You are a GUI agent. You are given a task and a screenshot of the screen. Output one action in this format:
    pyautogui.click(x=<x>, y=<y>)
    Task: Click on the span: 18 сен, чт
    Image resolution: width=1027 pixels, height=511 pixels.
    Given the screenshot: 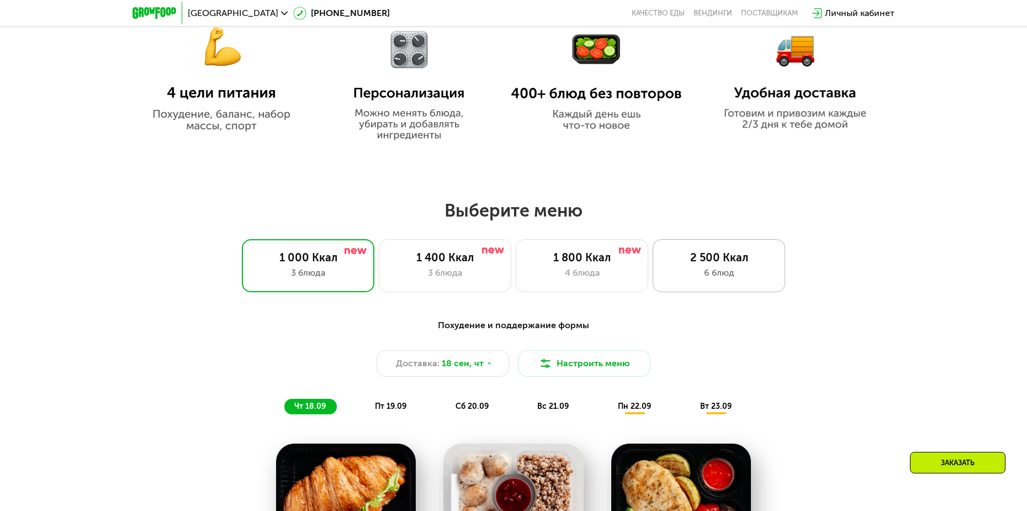 What is the action you would take?
    pyautogui.click(x=463, y=363)
    